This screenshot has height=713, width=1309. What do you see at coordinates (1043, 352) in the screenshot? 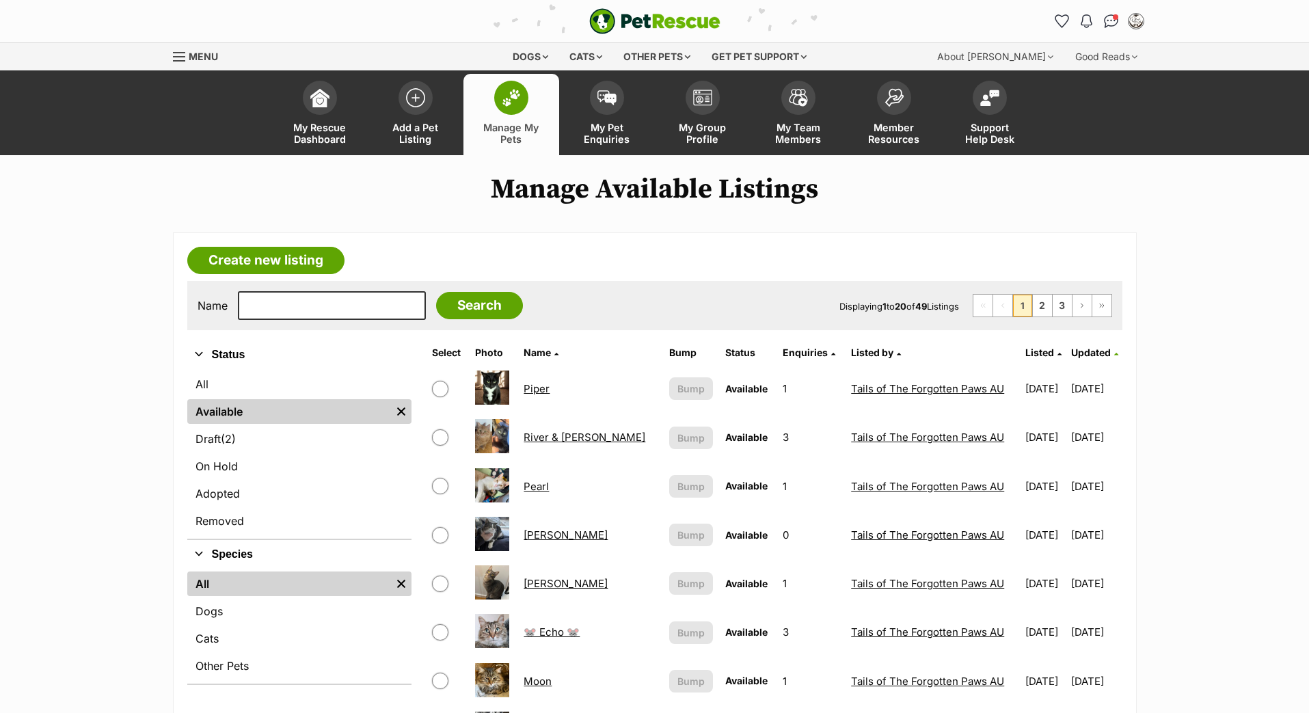
I see `a: Listed` at bounding box center [1043, 352].